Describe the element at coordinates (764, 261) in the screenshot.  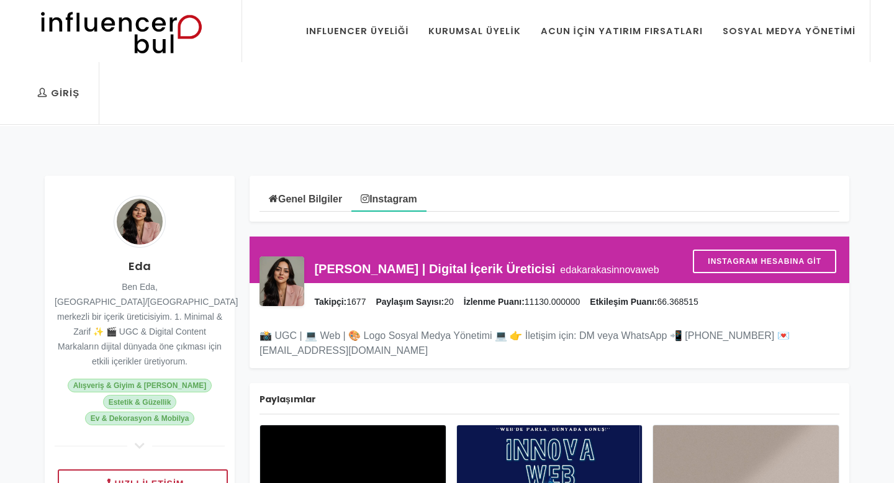
I see `a: Instagram Hesabına Git` at that location.